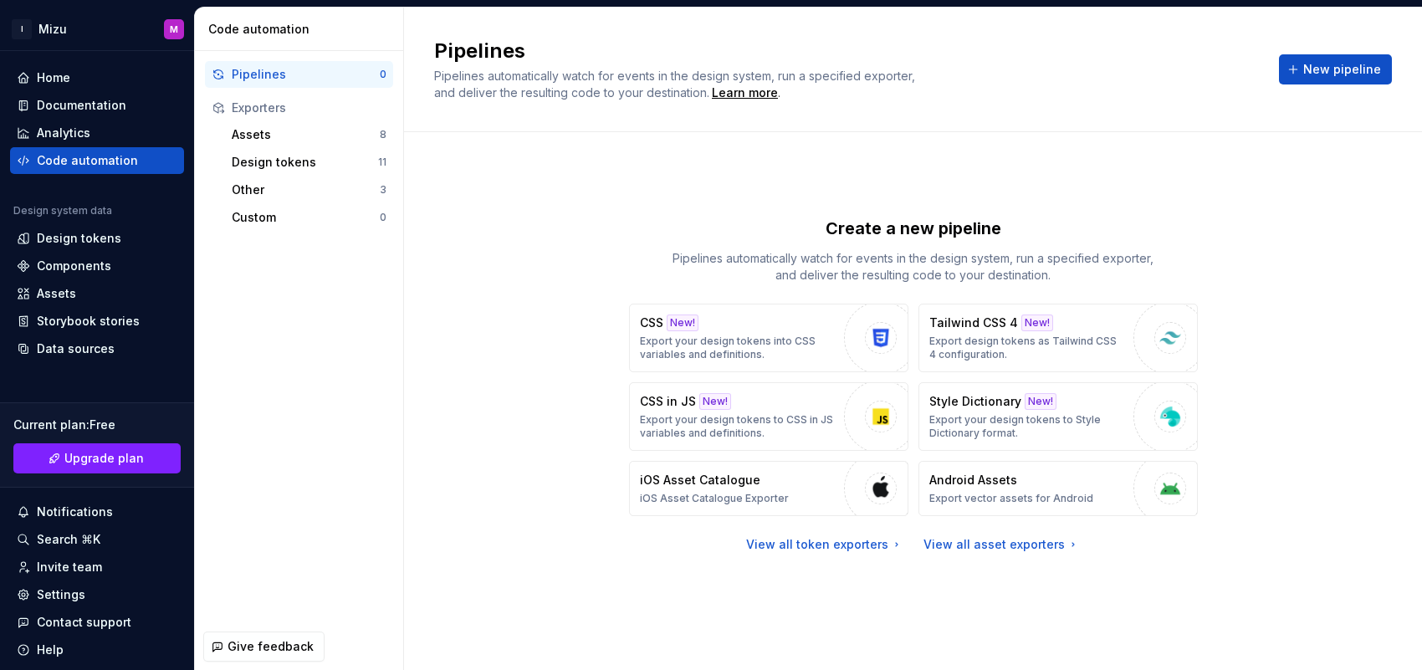 Image resolution: width=1422 pixels, height=670 pixels. What do you see at coordinates (97, 650) in the screenshot?
I see `button: Help` at bounding box center [97, 650].